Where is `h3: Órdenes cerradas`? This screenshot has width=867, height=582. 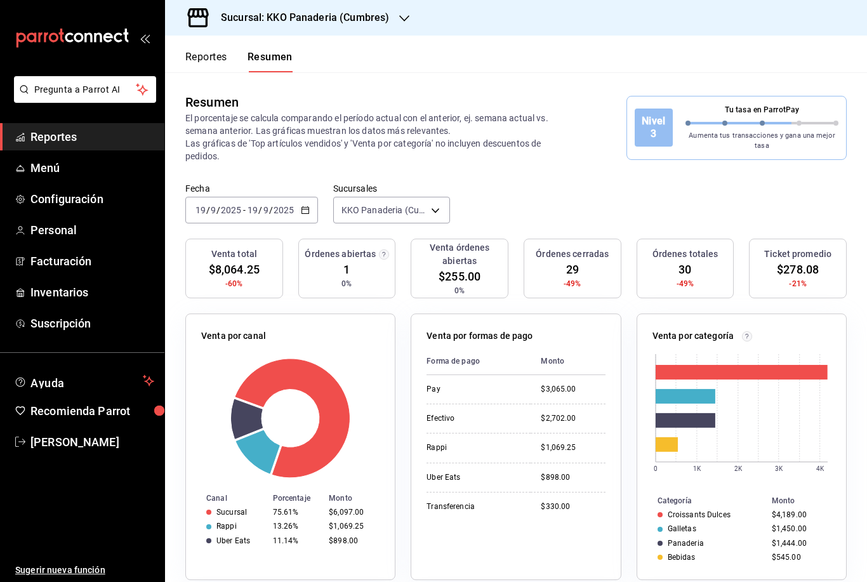
h3: Órdenes cerradas is located at coordinates (572, 254).